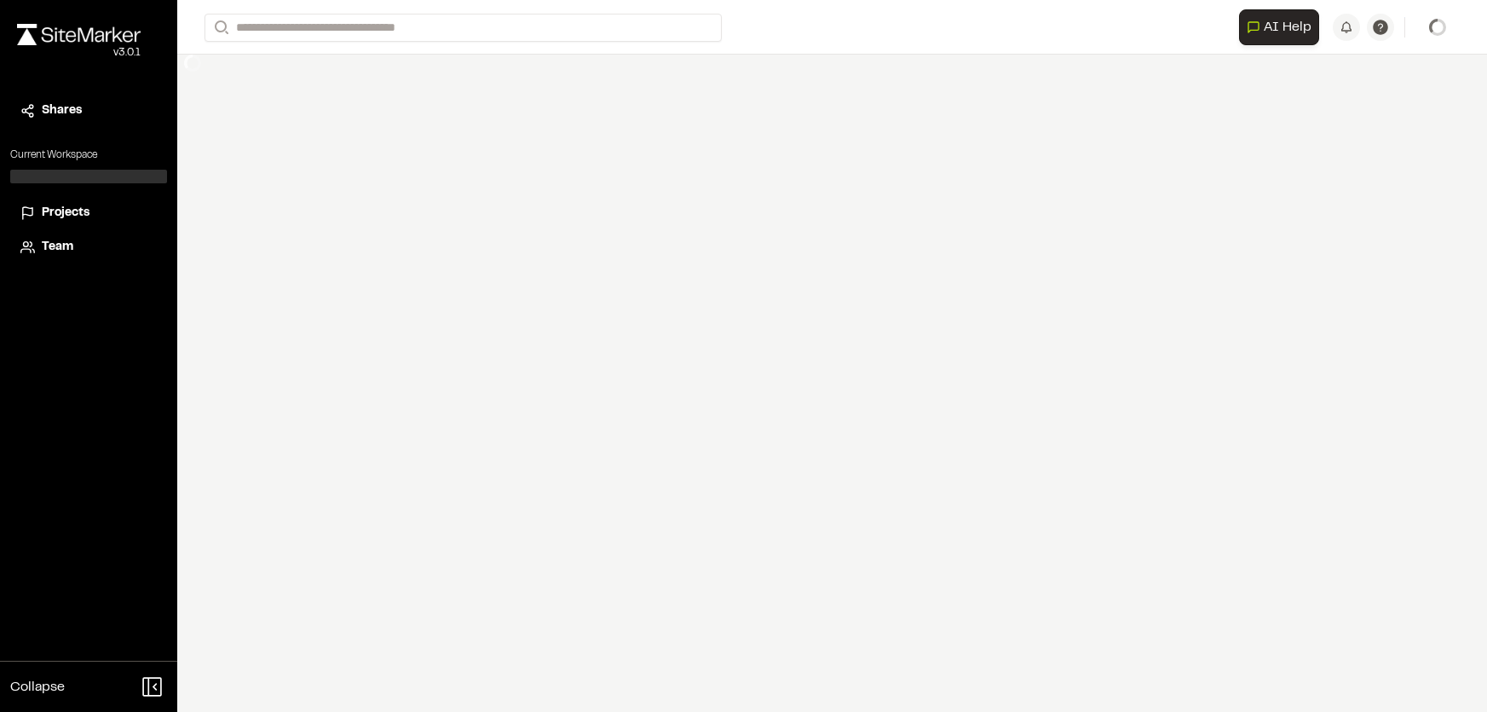  I want to click on a: Projects, so click(89, 213).